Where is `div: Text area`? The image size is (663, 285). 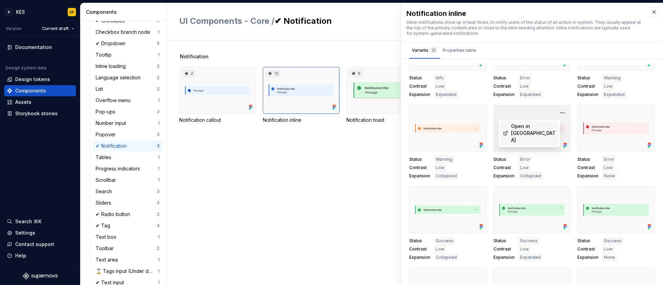
div: Text area is located at coordinates (108, 260).